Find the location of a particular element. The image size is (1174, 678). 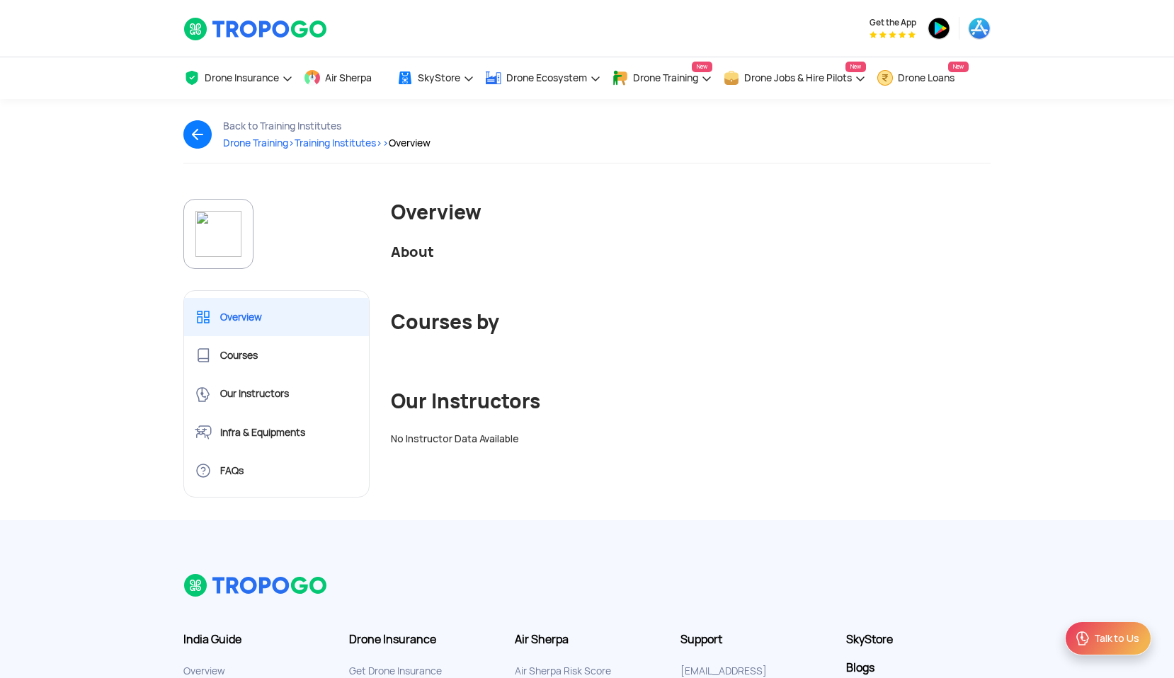

img: ic_Support.svg is located at coordinates (1083, 639).